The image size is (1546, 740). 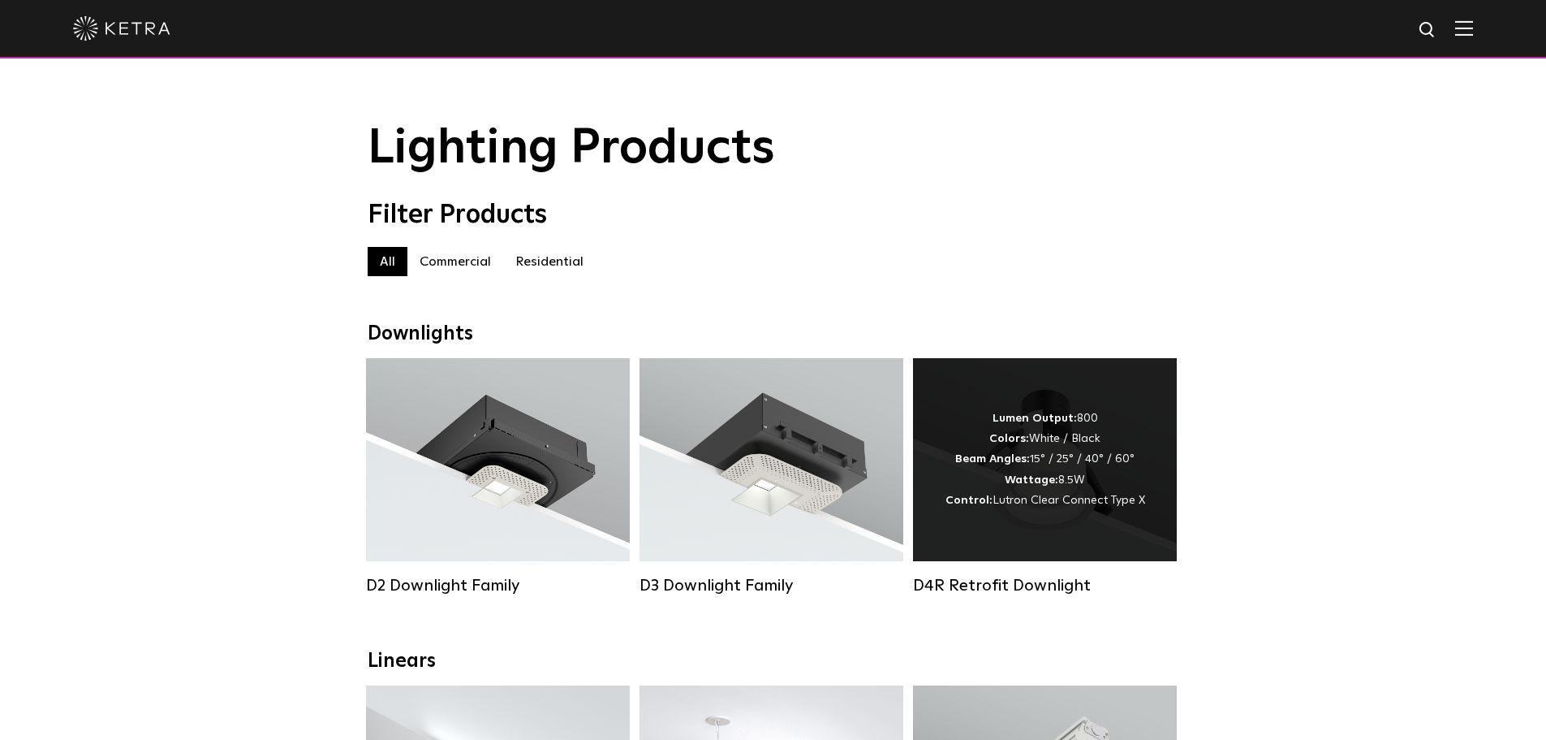 I want to click on a: D2 Downlight Family Lumen Output:1200Colors:White / Black / Gloss Black / Silver / Bronze / Silve..., so click(x=498, y=477).